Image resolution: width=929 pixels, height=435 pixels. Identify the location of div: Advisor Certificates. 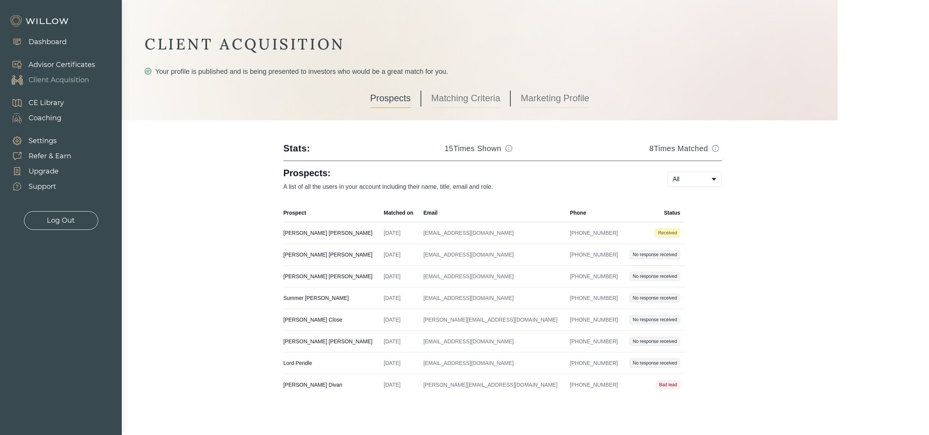
(62, 65).